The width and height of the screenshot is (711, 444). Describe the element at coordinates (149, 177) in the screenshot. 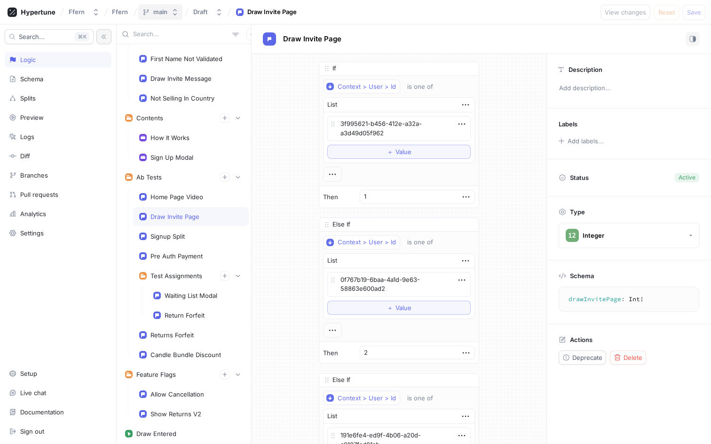

I see `div: Ab Tests` at that location.